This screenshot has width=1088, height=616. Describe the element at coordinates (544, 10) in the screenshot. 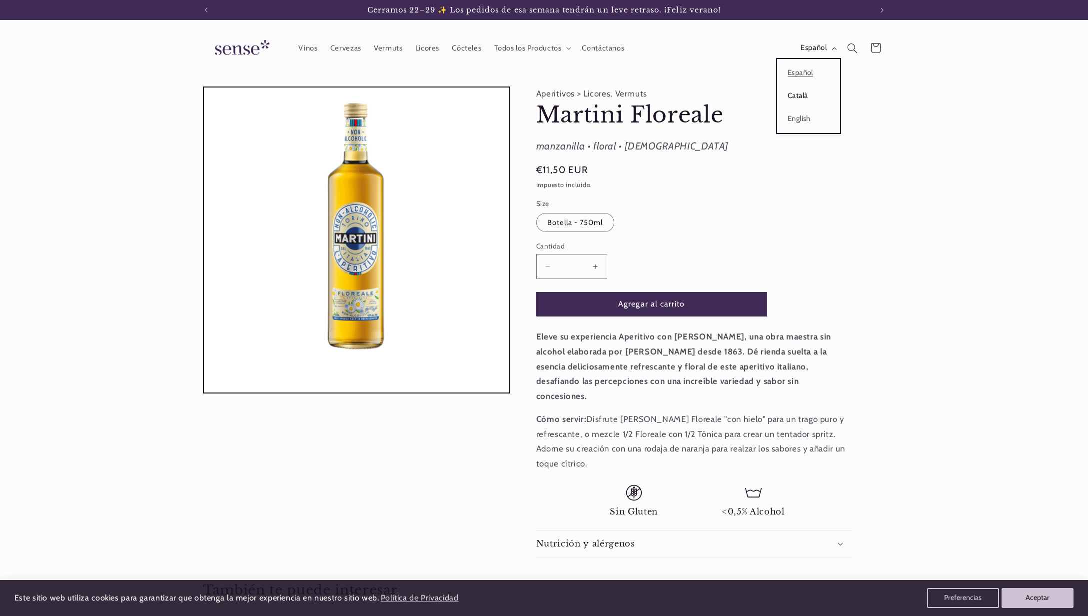

I see `span: Cerramos 22–29 ✨ Los pedidos de esa semana tendrán un leve retraso. ¡Feliz verano!` at that location.